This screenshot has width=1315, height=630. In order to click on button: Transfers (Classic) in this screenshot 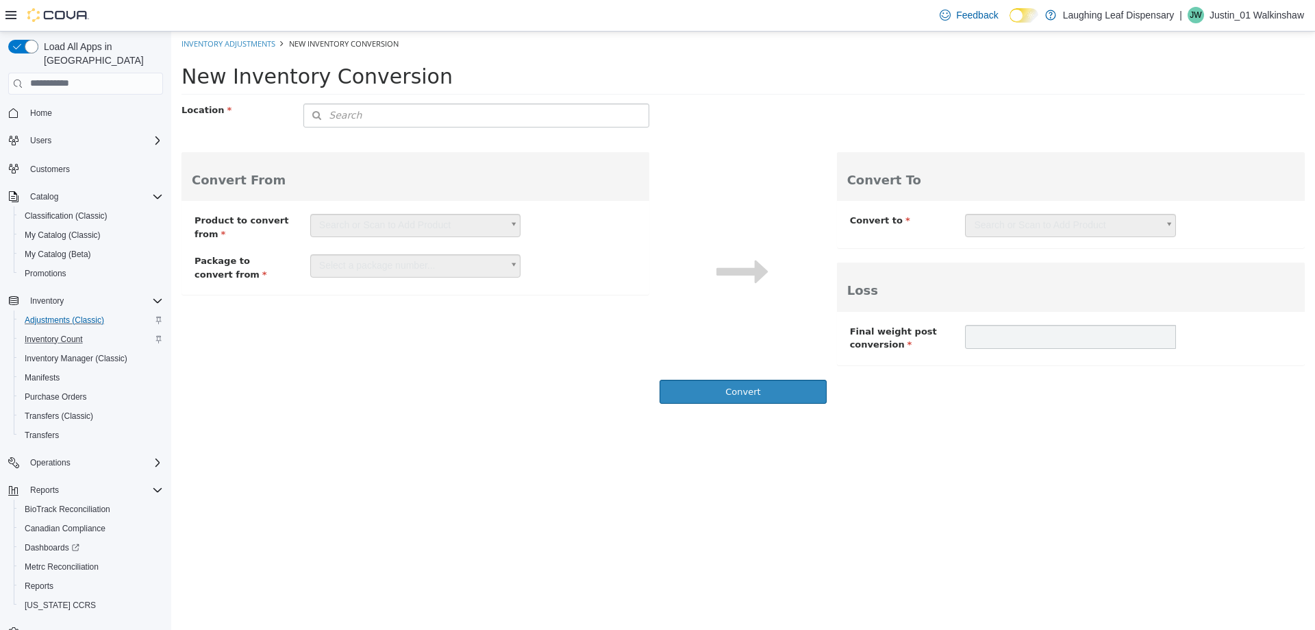, I will do `click(91, 416)`.